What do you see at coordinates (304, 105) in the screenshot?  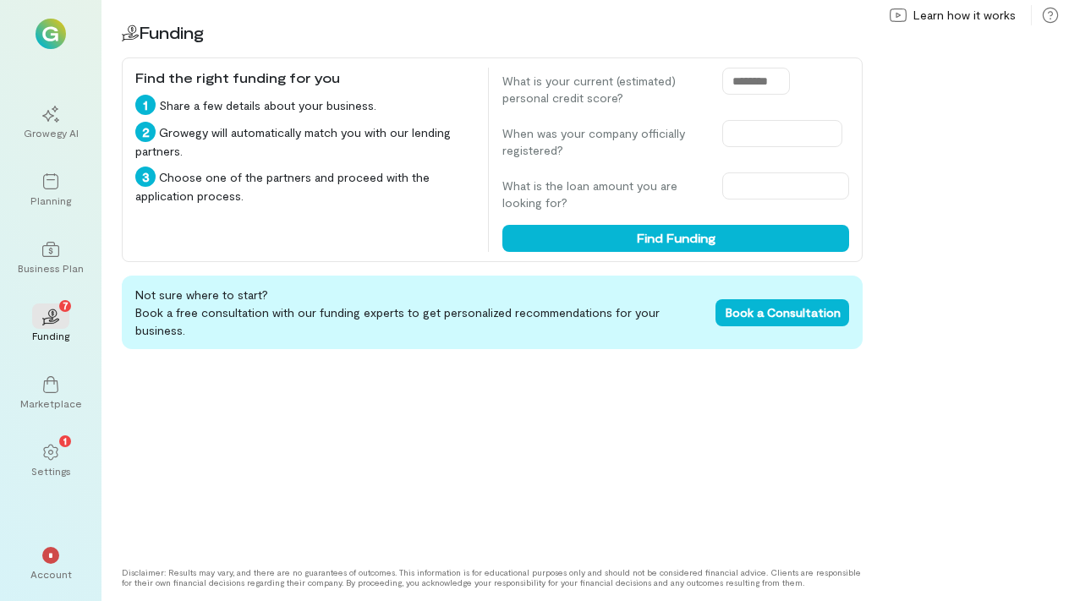 I see `div: Share a few details about your business.` at bounding box center [304, 105].